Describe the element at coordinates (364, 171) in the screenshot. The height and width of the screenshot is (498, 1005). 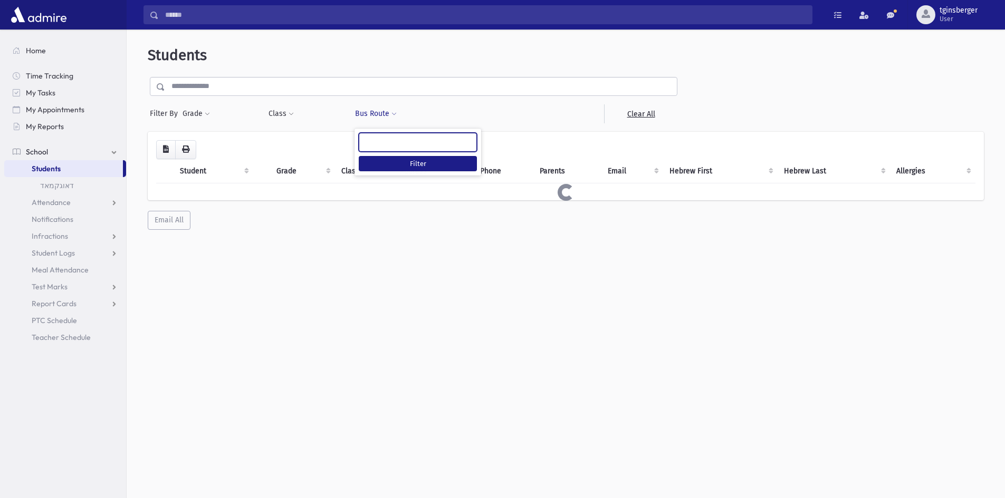
I see `th: Class` at that location.